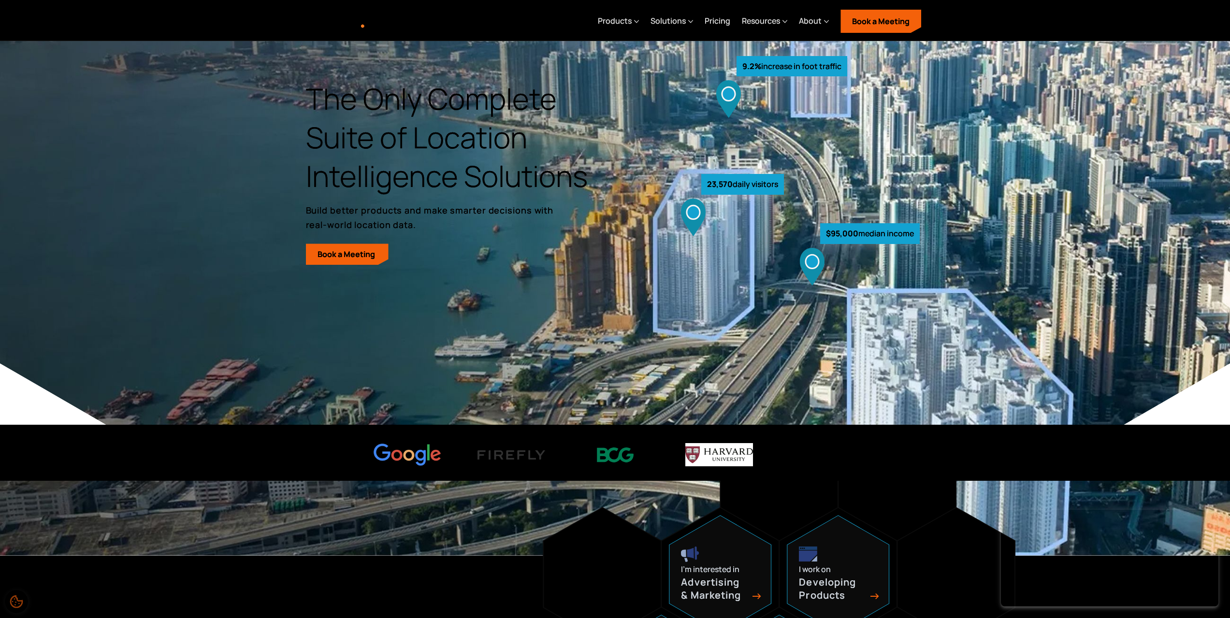 The height and width of the screenshot is (618, 1230). Describe the element at coordinates (823, 455) in the screenshot. I see `img: liveramp logo` at that location.